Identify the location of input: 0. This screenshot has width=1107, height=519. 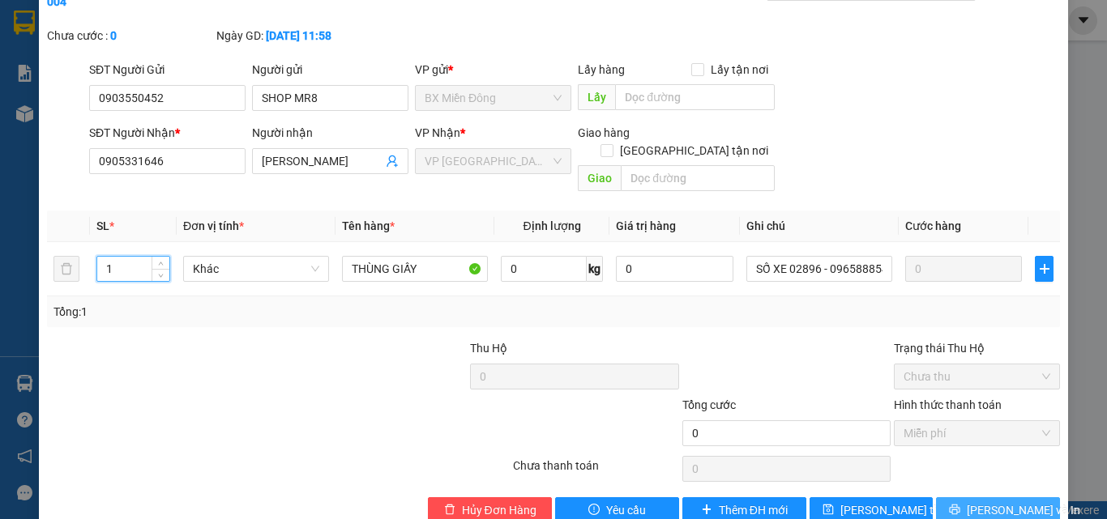
(964, 269).